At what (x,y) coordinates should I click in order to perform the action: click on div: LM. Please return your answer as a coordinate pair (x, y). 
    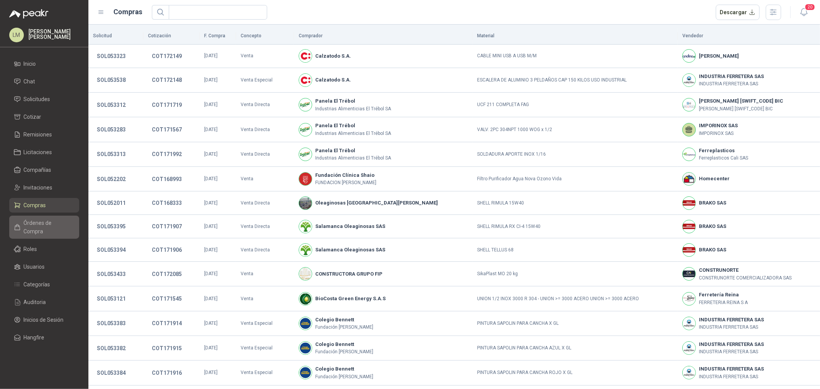
    Looking at the image, I should click on (17, 35).